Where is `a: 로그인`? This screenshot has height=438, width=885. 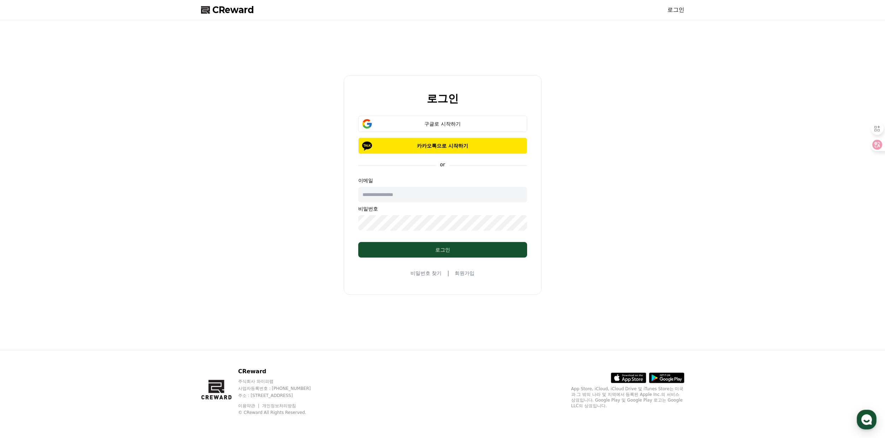 a: 로그인 is located at coordinates (676, 10).